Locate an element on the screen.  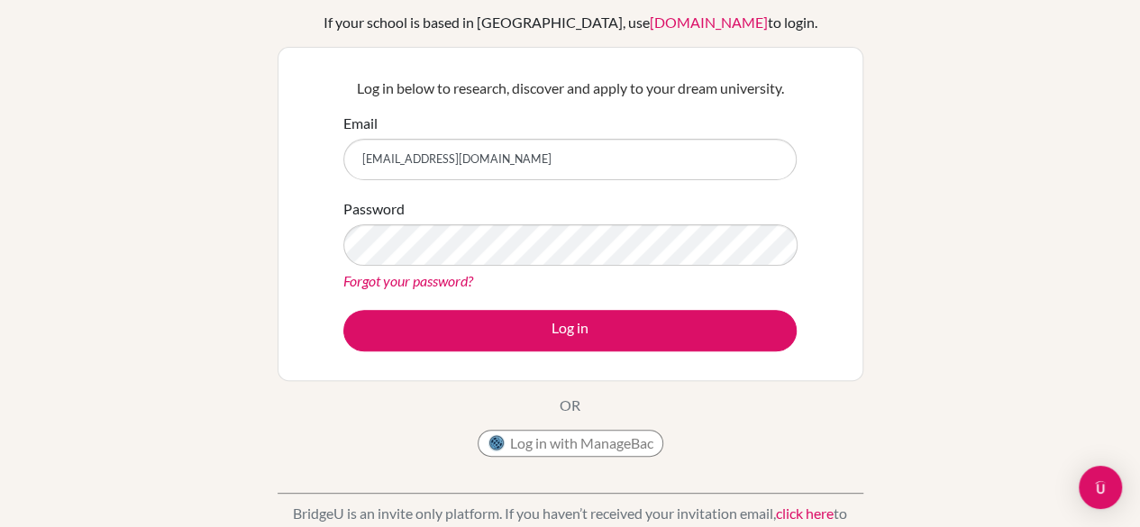
label: Email is located at coordinates (360, 123).